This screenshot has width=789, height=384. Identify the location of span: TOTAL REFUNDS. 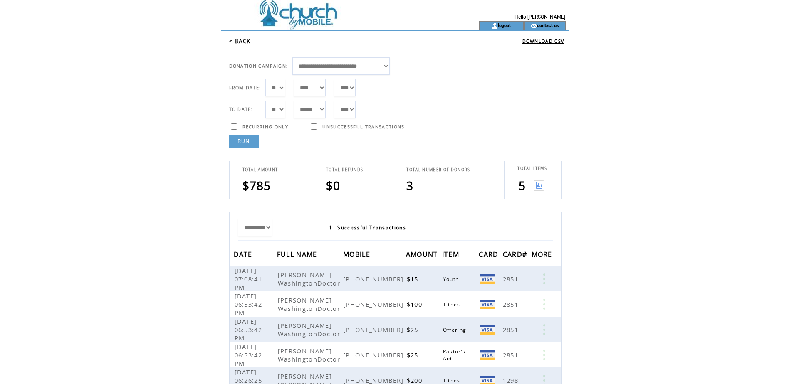
(344, 170).